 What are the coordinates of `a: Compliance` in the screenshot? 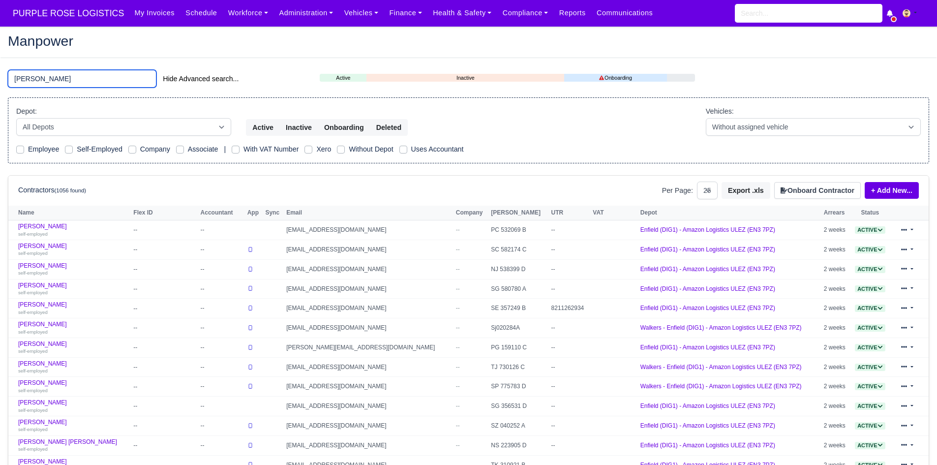 It's located at (525, 13).